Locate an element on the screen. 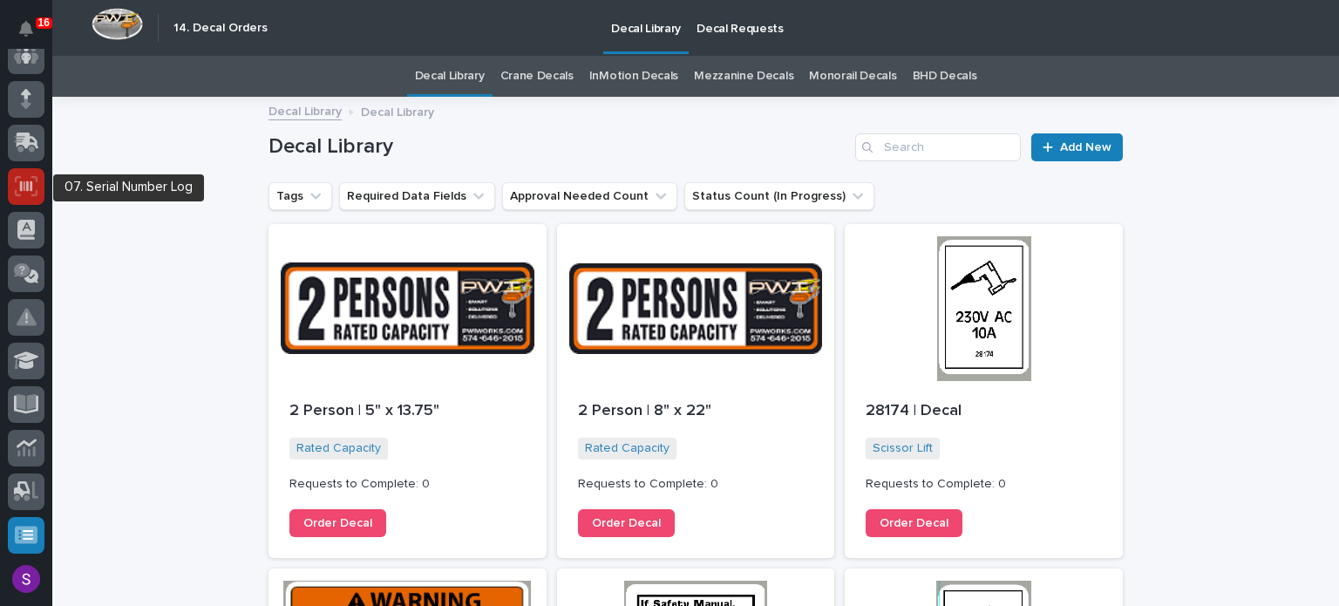 The image size is (1339, 606). h2: 14. Decal Orders is located at coordinates (221, 28).